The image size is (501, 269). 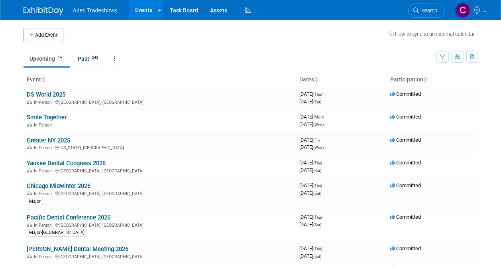 What do you see at coordinates (35, 201) in the screenshot?
I see `div: Major` at bounding box center [35, 201].